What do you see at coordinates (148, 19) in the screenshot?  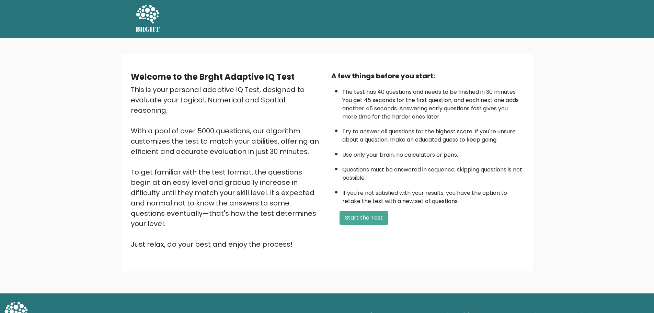 I see `a: BRGHT` at bounding box center [148, 19].